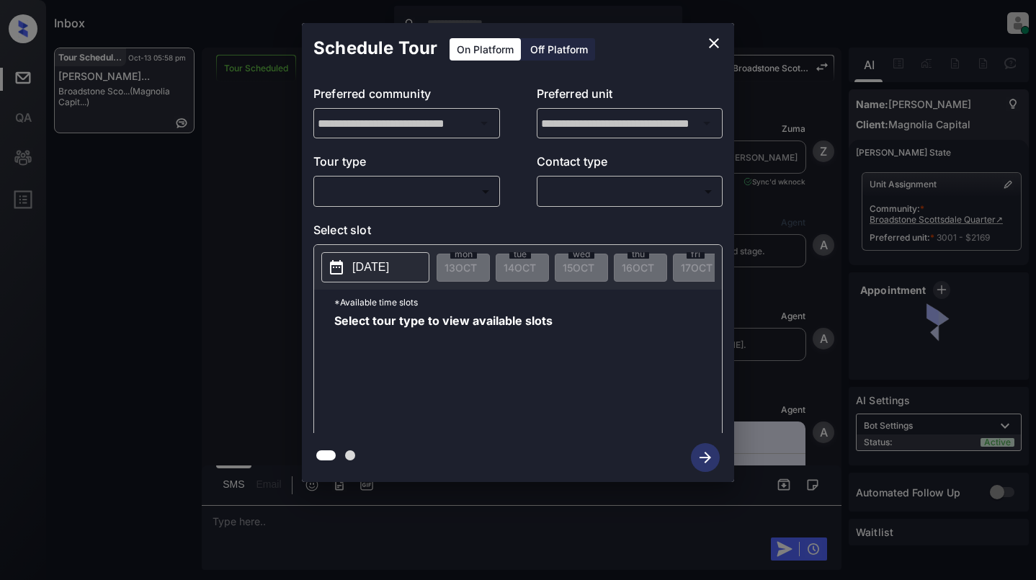 This screenshot has width=1036, height=580. What do you see at coordinates (406, 164) in the screenshot?
I see `p: Tour type` at bounding box center [406, 164].